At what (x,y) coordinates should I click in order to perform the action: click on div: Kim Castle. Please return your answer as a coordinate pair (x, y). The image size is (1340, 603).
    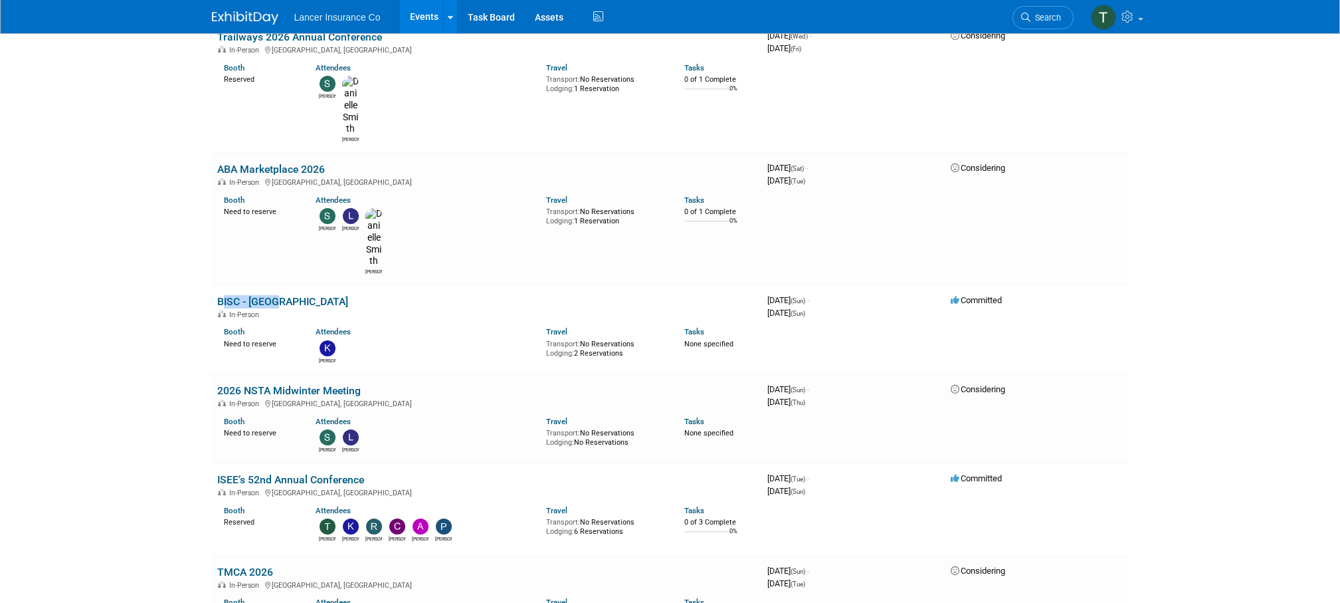
    Looking at the image, I should click on (350, 538).